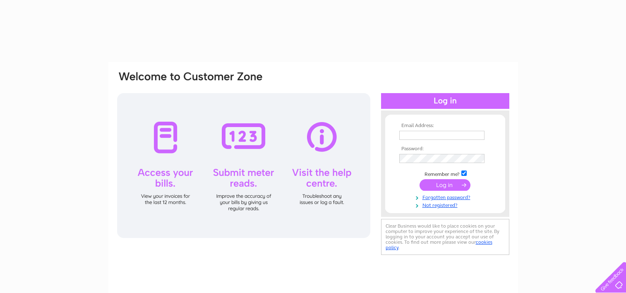  Describe the element at coordinates (446, 204) in the screenshot. I see `a: Not registered?` at that location.